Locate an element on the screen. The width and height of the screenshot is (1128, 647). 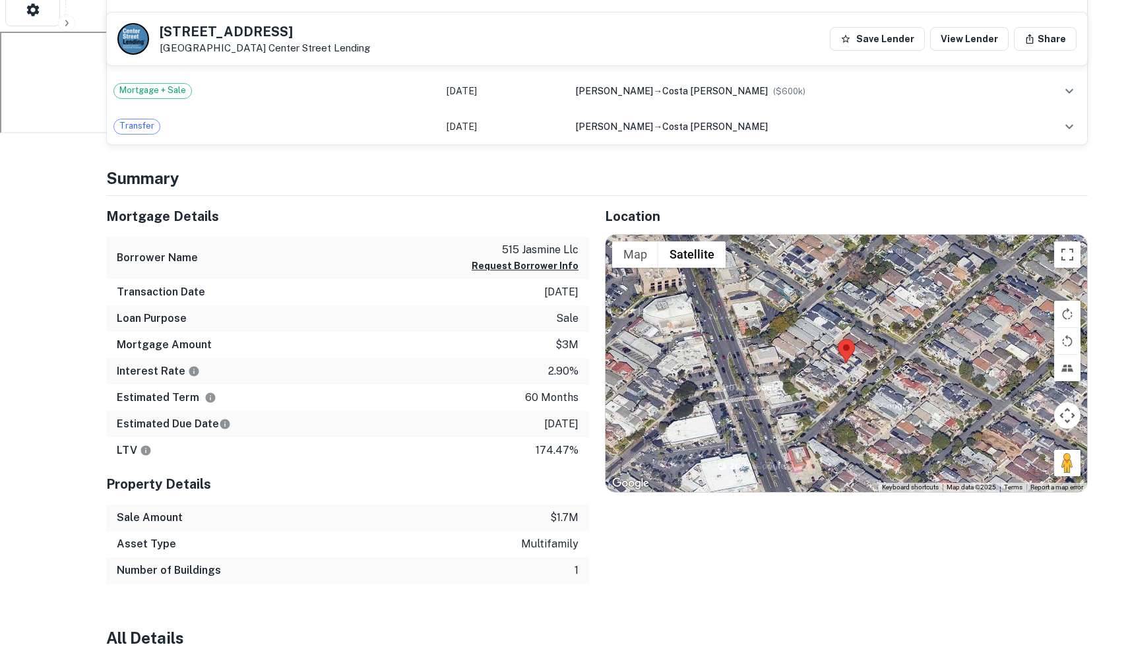
img: Google is located at coordinates (630, 483).